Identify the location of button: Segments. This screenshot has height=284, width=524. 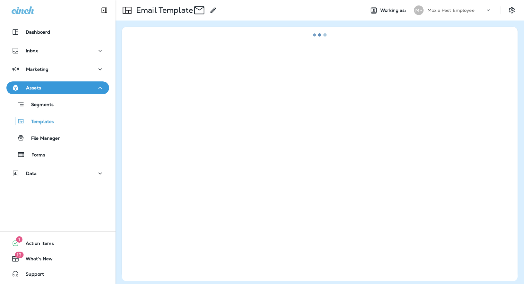
(58, 104).